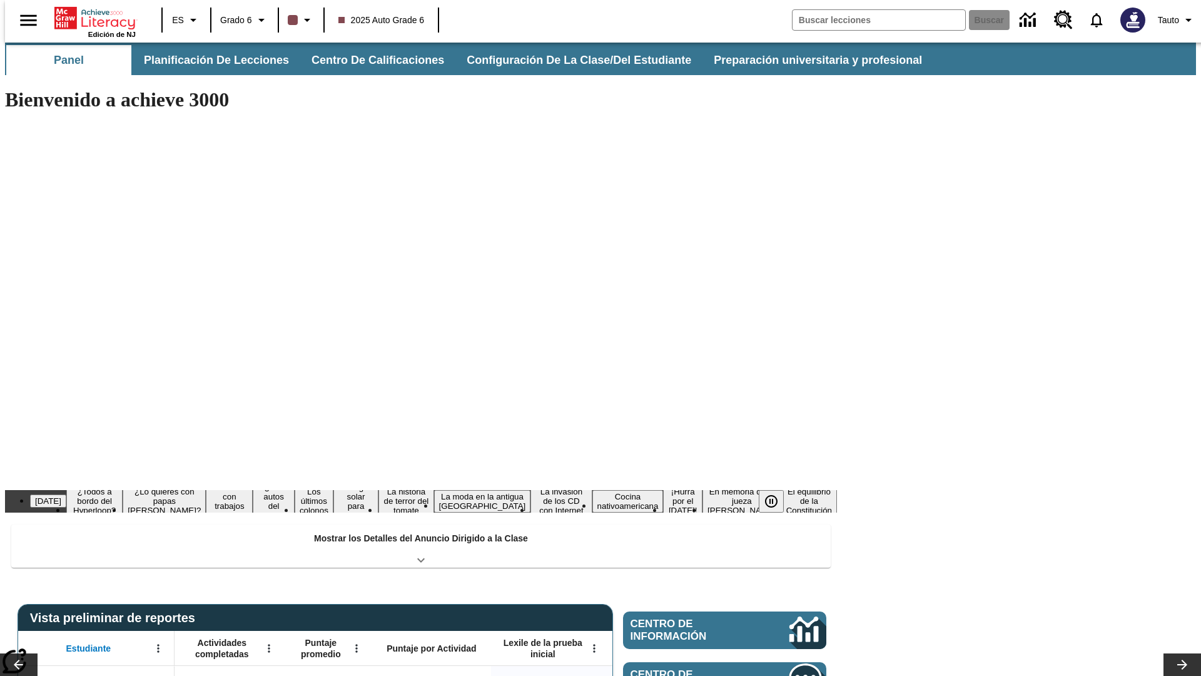 This screenshot has width=1201, height=676. I want to click on button: Perfil/Configuración, so click(1177, 20).